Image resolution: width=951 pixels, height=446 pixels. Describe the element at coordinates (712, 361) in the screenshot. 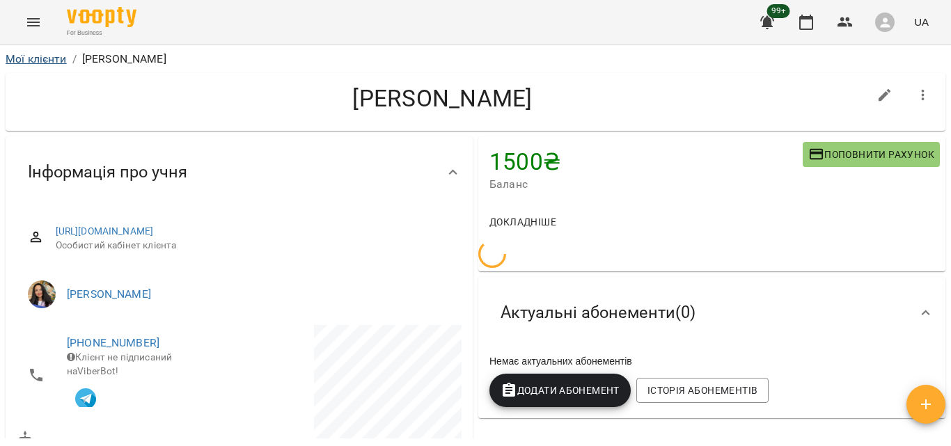

I see `div: Немає актуальних абонементів` at that location.